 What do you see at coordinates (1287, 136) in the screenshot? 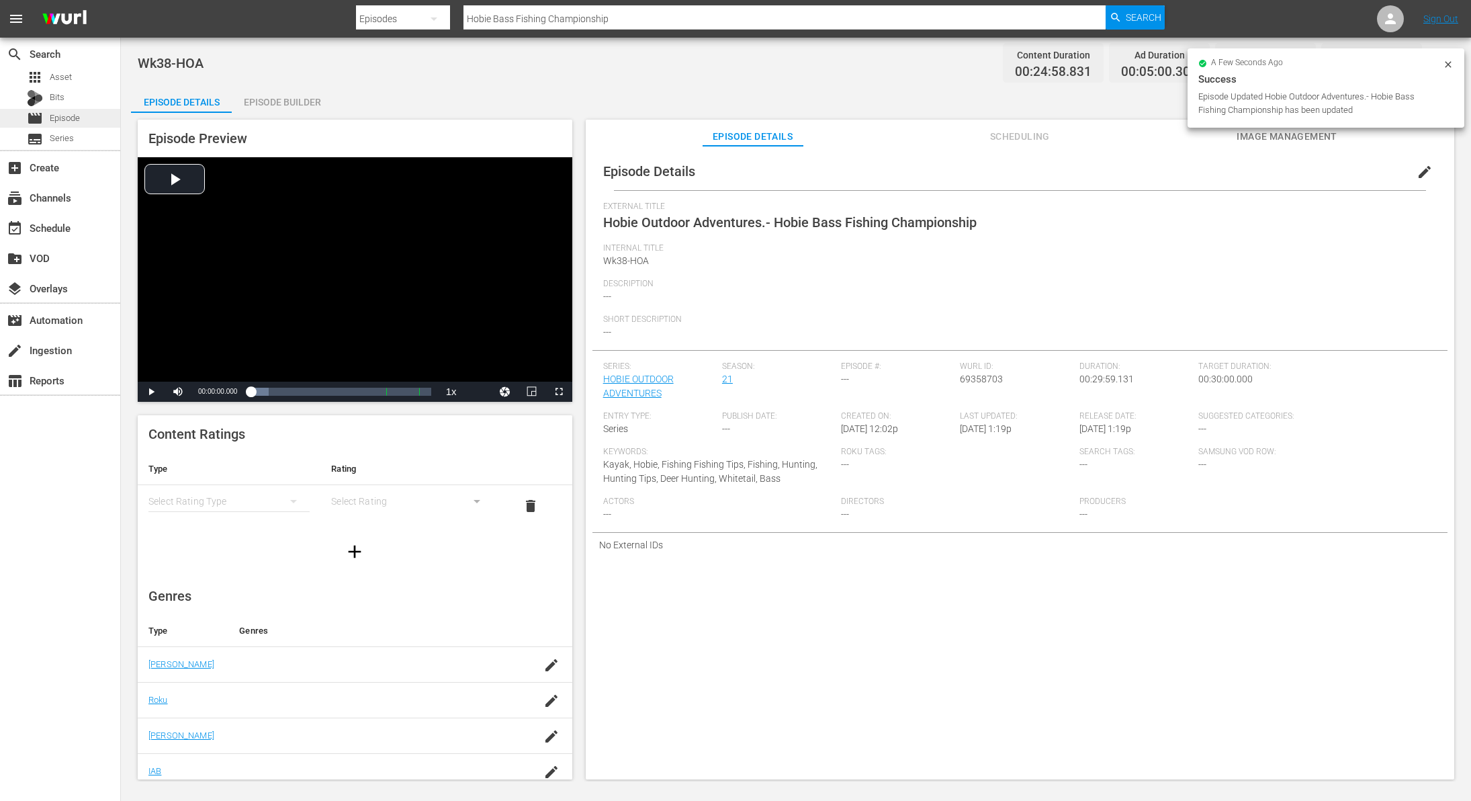
I see `span: Image Management` at bounding box center [1287, 136].